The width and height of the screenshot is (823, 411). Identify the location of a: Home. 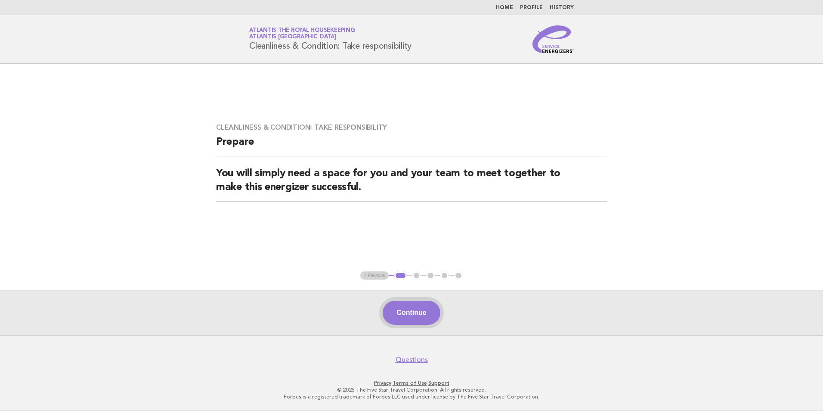
(504, 8).